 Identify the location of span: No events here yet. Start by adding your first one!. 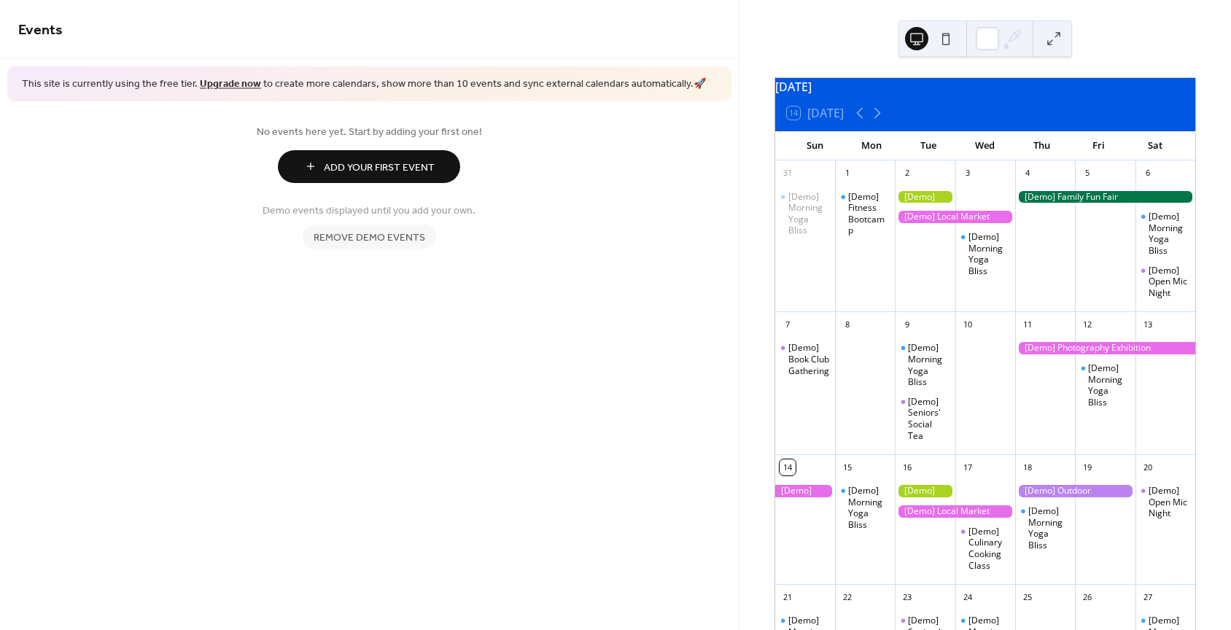
(369, 131).